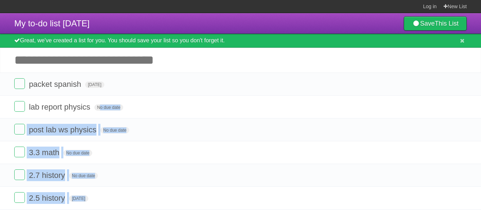 The image size is (481, 216). What do you see at coordinates (435, 23) in the screenshot?
I see `a: SaveThis List` at bounding box center [435, 23].